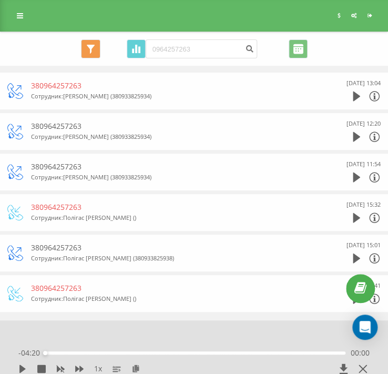  What do you see at coordinates (360, 353) in the screenshot?
I see `span: 00:00` at bounding box center [360, 353].